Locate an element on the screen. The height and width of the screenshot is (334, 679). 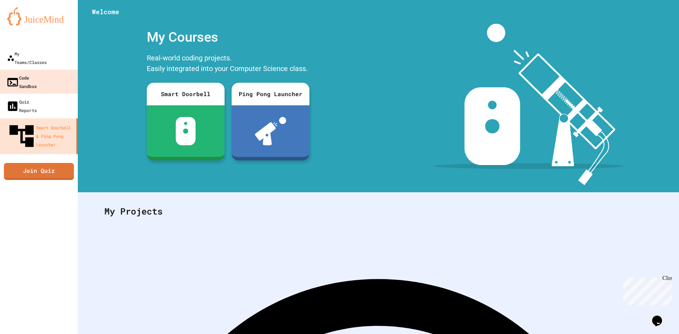
div: My Teams/Classes is located at coordinates (27, 58).